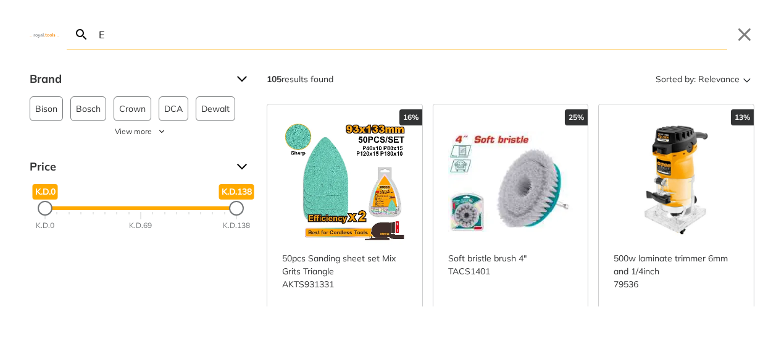 The height and width of the screenshot is (346, 784). I want to click on strong: 105, so click(274, 79).